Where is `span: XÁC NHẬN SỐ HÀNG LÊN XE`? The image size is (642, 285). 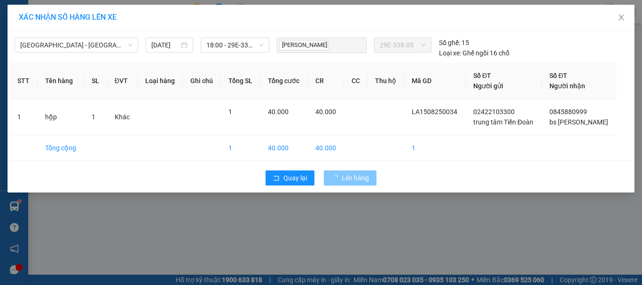
span: XÁC NHẬN SỐ HÀNG LÊN XE is located at coordinates (68, 17).